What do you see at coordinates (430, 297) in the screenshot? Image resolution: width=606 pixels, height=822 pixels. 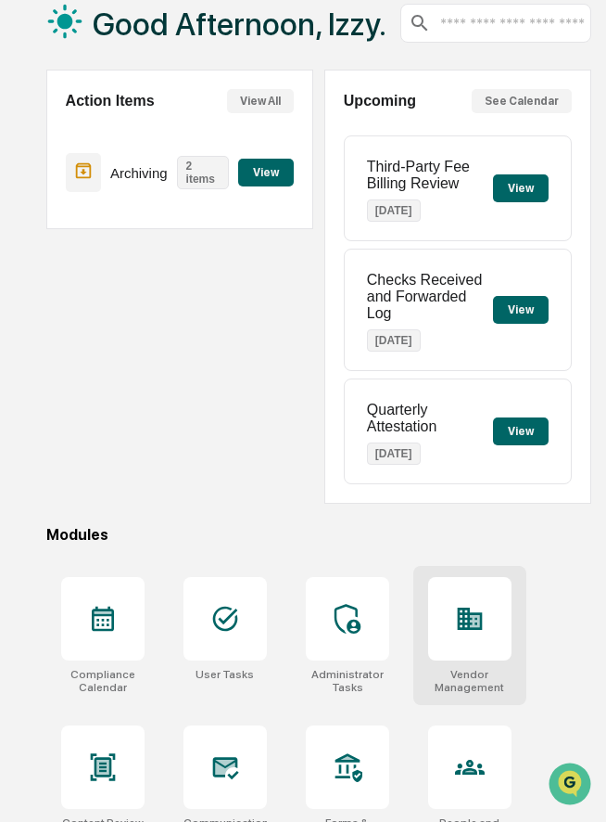 I see `p: Checks Received and Forwarded Log` at bounding box center [430, 297].